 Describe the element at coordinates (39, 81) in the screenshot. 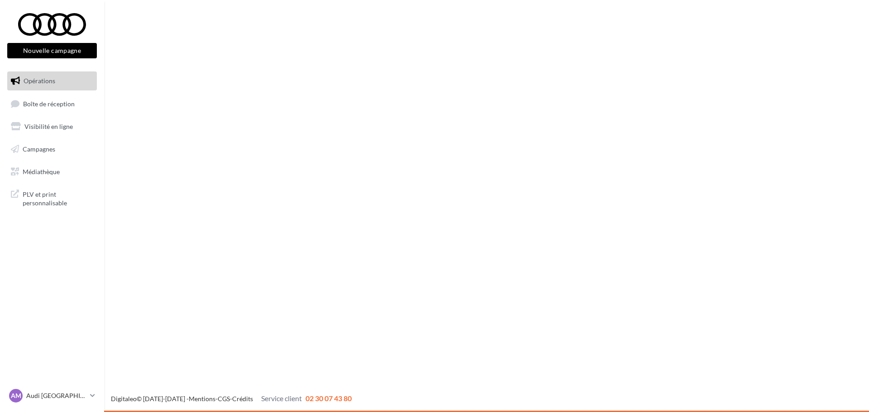

I see `span: Opérations` at that location.